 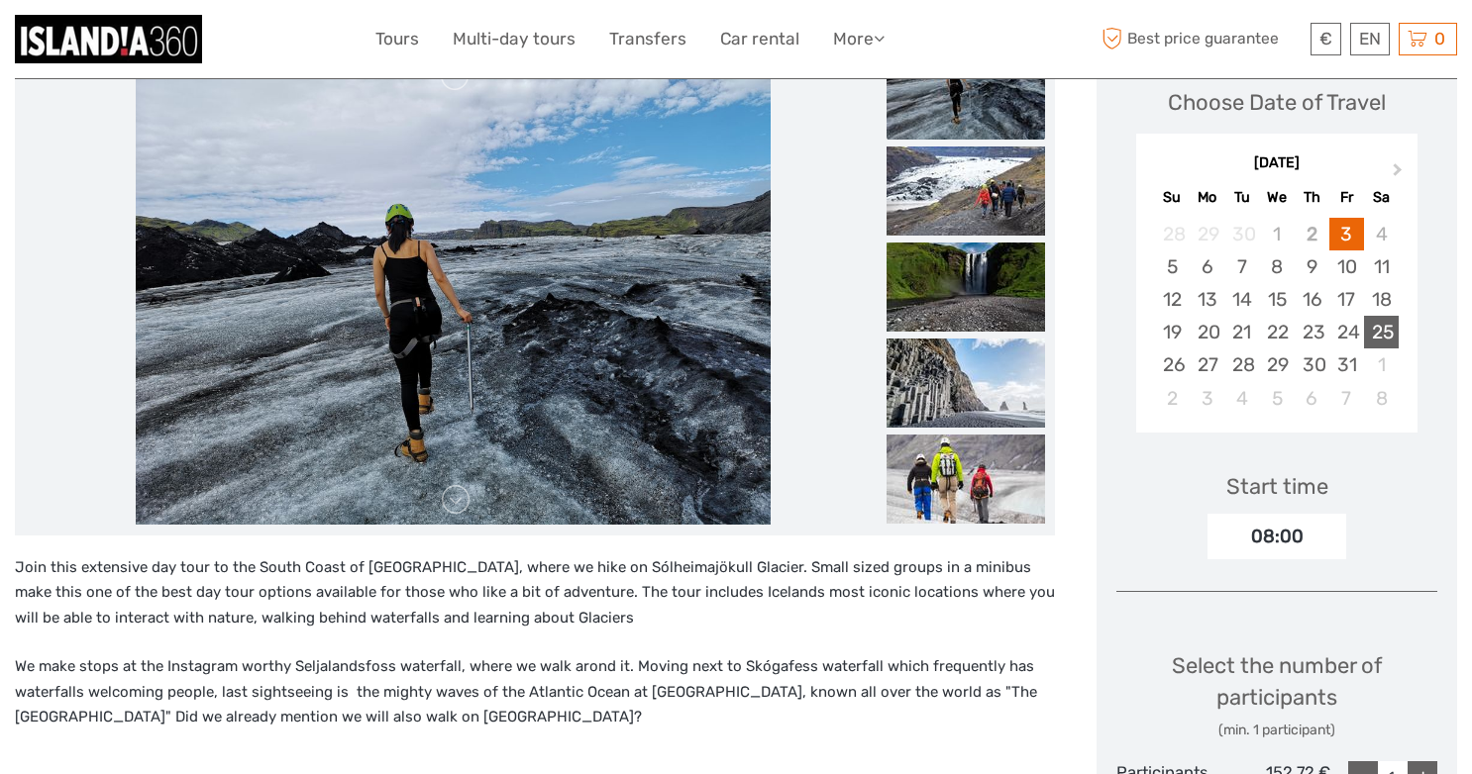 I want to click on img: b931753b925149ada6298bf702a7d0b4_slider_thumbnail.jpg, so click(x=966, y=383).